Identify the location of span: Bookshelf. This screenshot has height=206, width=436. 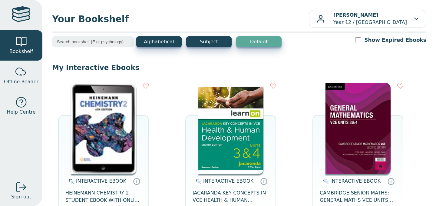
(21, 51).